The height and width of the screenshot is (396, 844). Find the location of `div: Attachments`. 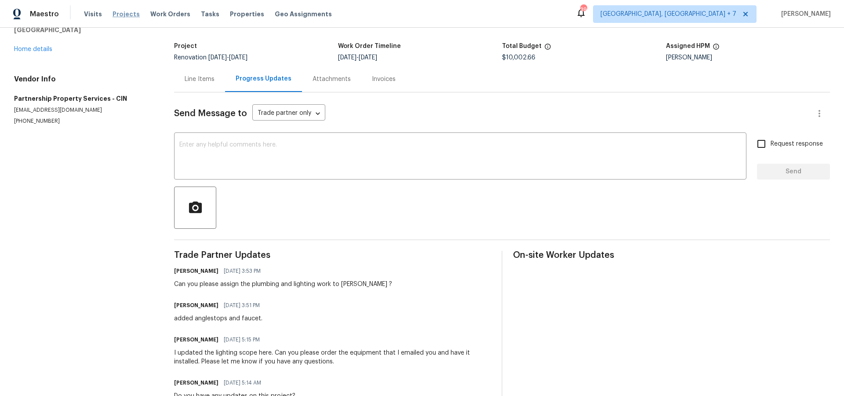

div: Attachments is located at coordinates (331, 79).